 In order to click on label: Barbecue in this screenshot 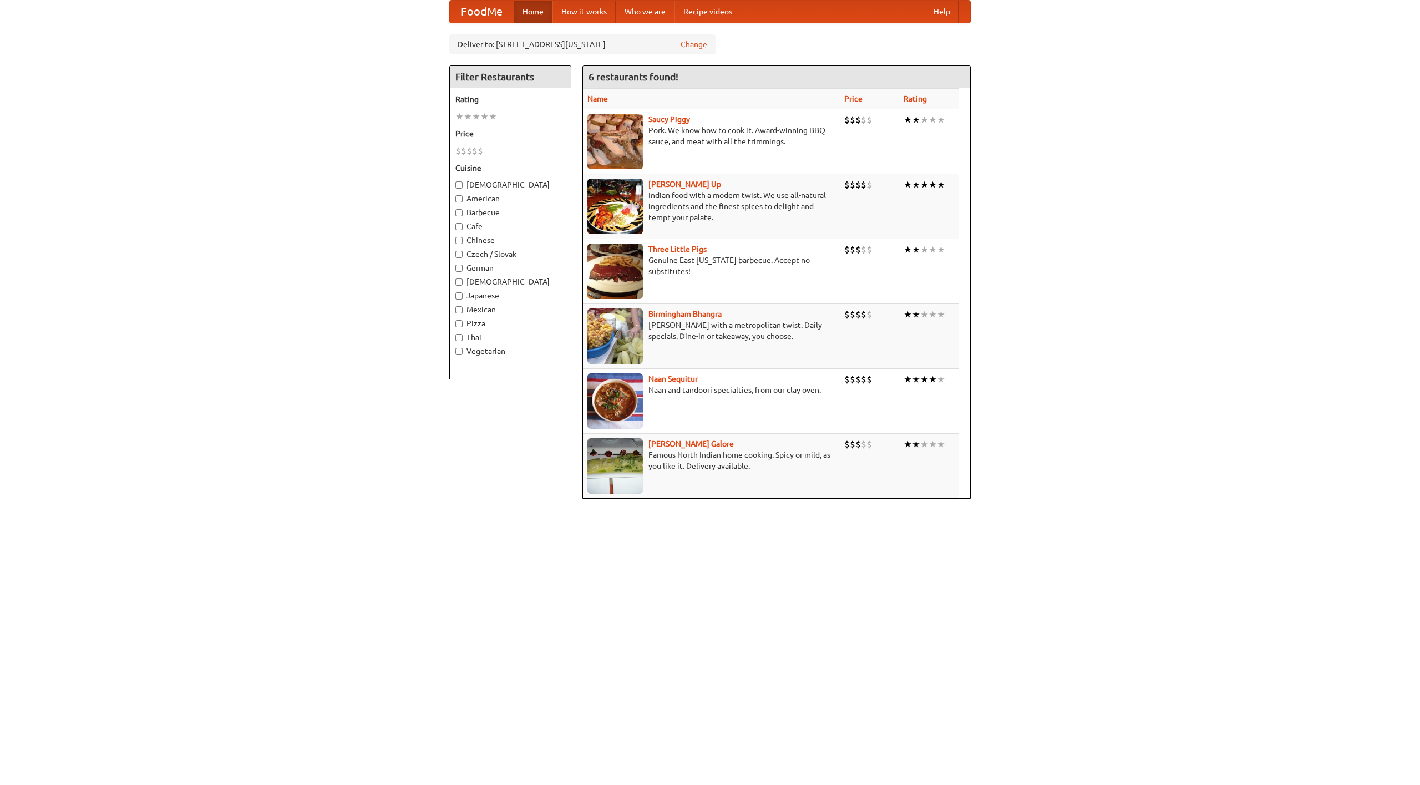, I will do `click(510, 212)`.